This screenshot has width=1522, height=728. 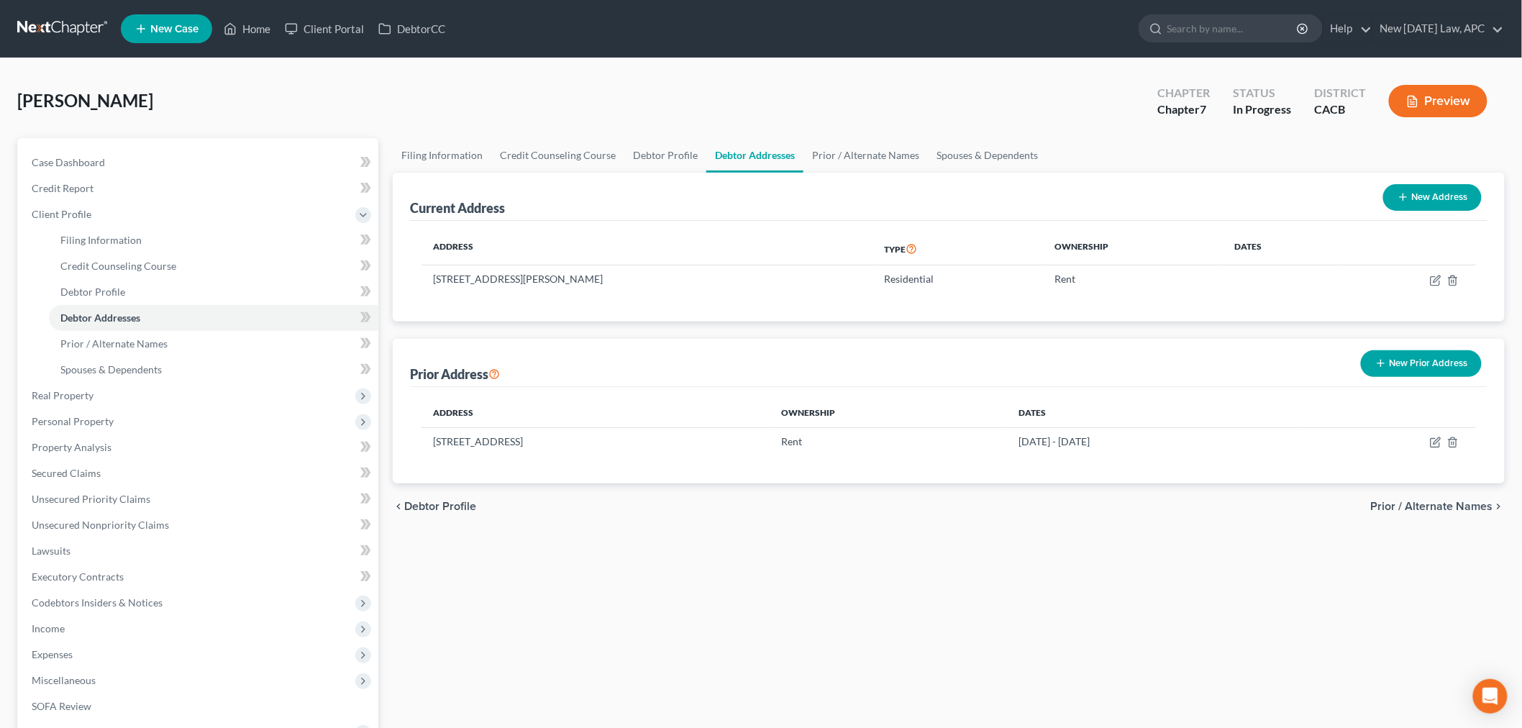 I want to click on i: chevron_left, so click(x=399, y=507).